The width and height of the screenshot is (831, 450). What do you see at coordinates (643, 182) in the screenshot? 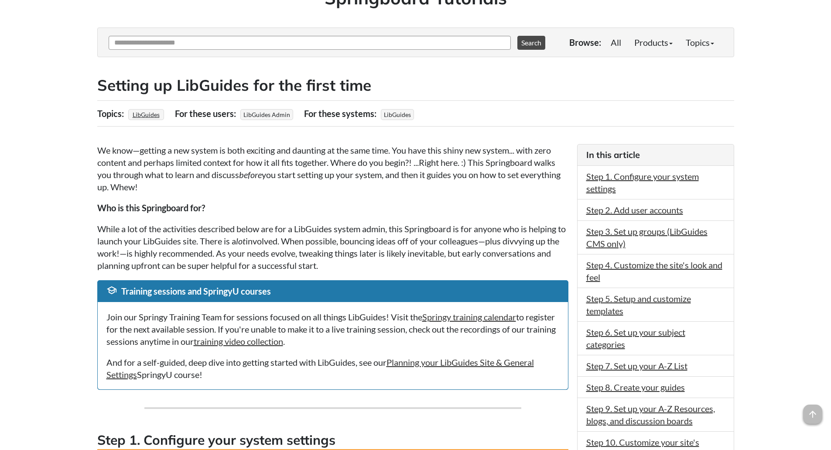
I see `a: Step 1. Configure your system settings` at bounding box center [643, 182].